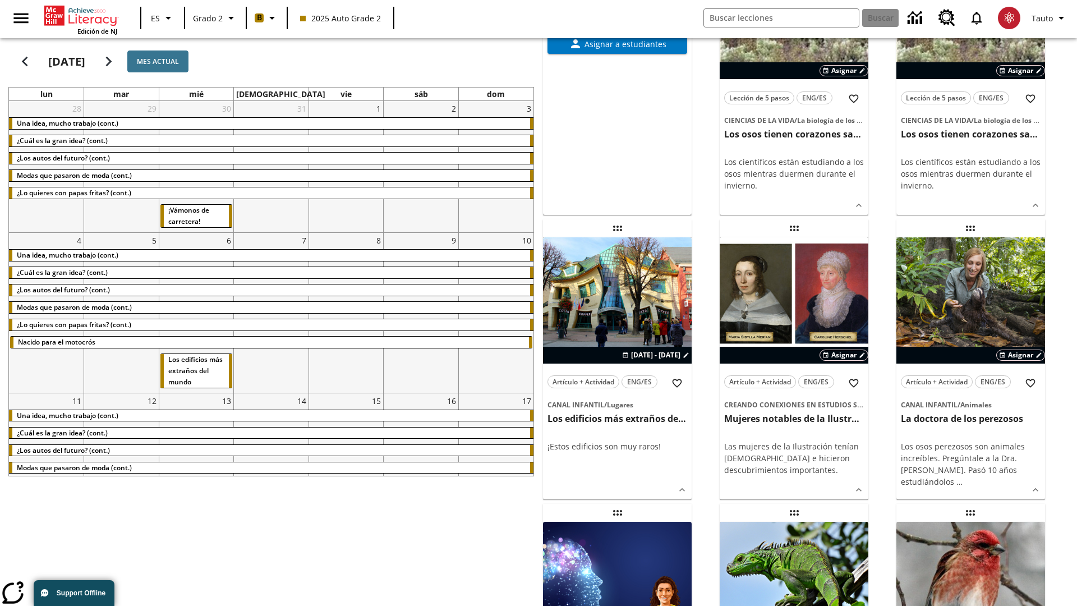  I want to click on a: 16 de agosto de 2025, so click(451, 400).